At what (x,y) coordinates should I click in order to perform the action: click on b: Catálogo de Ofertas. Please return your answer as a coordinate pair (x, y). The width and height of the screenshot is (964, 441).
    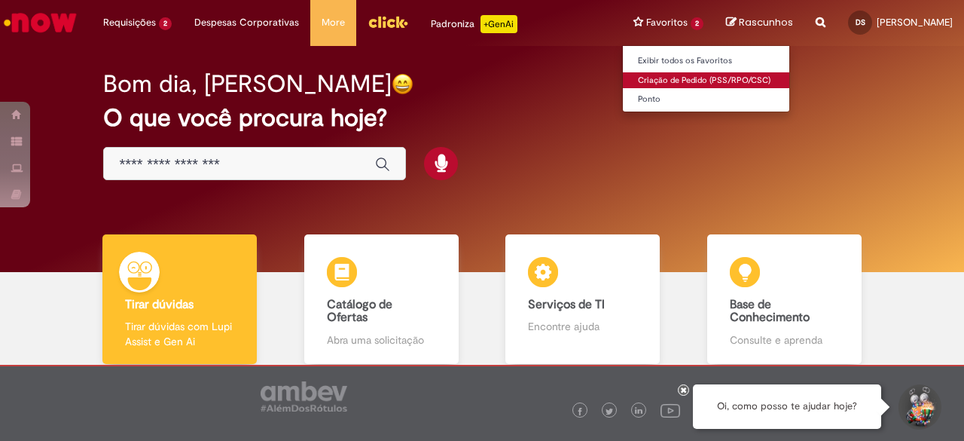
    Looking at the image, I should click on (359, 311).